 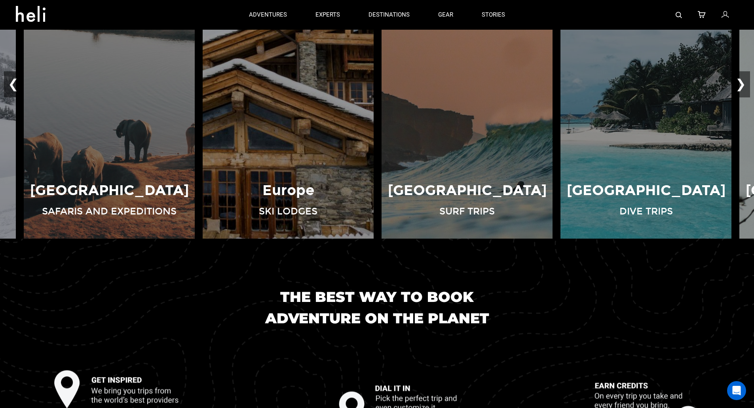 What do you see at coordinates (646, 211) in the screenshot?
I see `p: Dive Trips` at bounding box center [646, 211].